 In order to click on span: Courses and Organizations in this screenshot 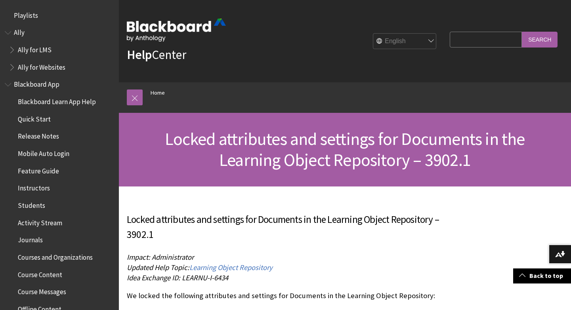, I will do `click(55, 256)`.